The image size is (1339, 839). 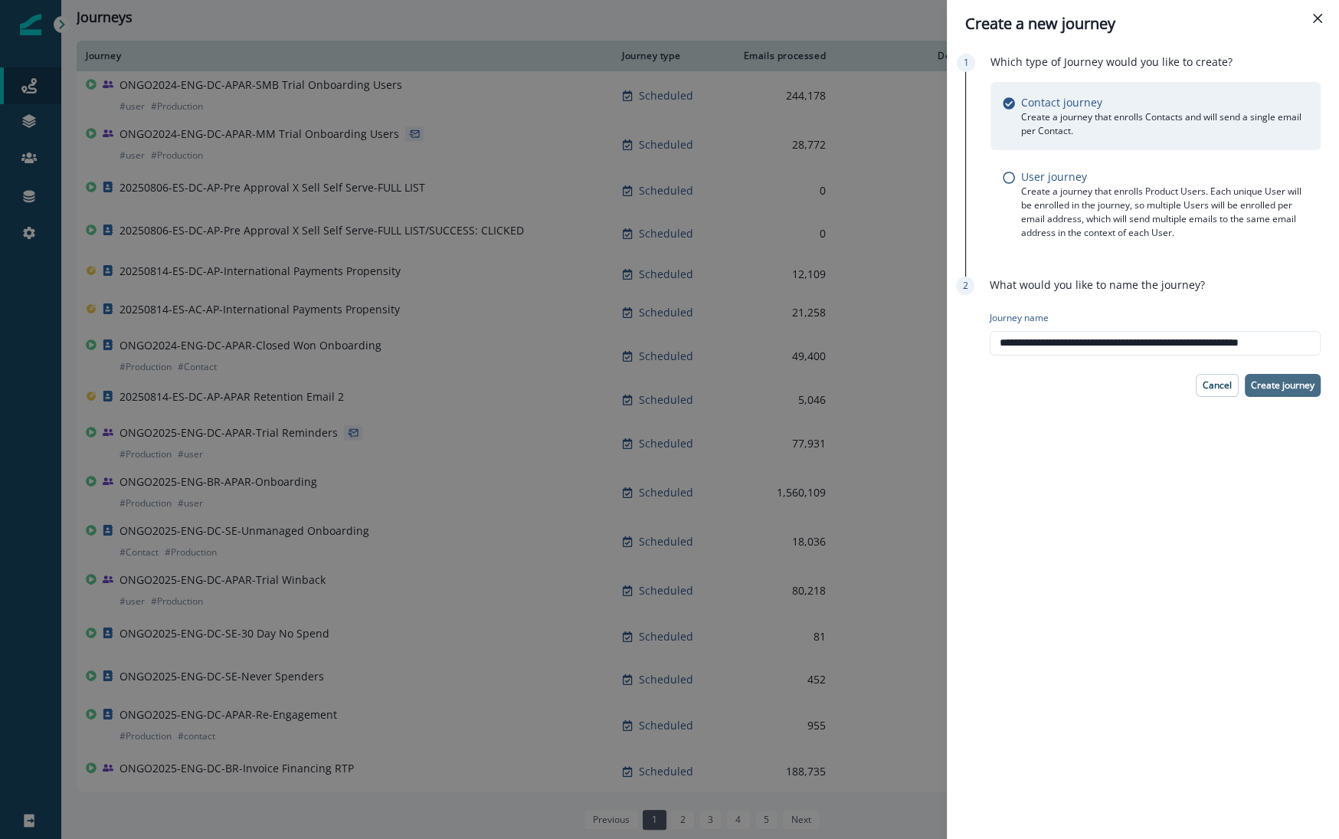 What do you see at coordinates (1019, 318) in the screenshot?
I see `p: Journey name` at bounding box center [1019, 318].